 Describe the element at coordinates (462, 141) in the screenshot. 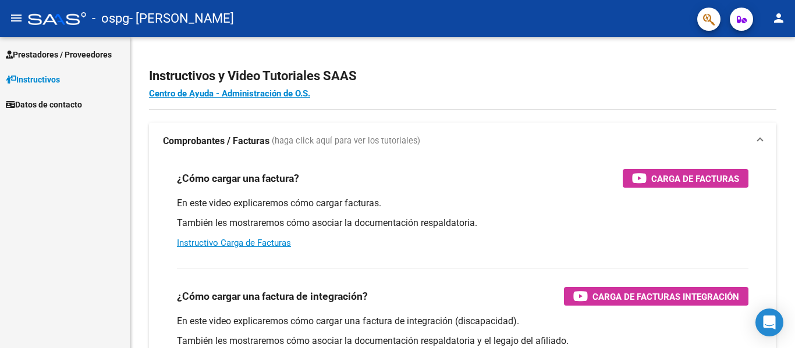

I see `mat-expansion-panel-header: Comprobantes / Facturas (haga click aquí para ver los tutoriales)` at that location.